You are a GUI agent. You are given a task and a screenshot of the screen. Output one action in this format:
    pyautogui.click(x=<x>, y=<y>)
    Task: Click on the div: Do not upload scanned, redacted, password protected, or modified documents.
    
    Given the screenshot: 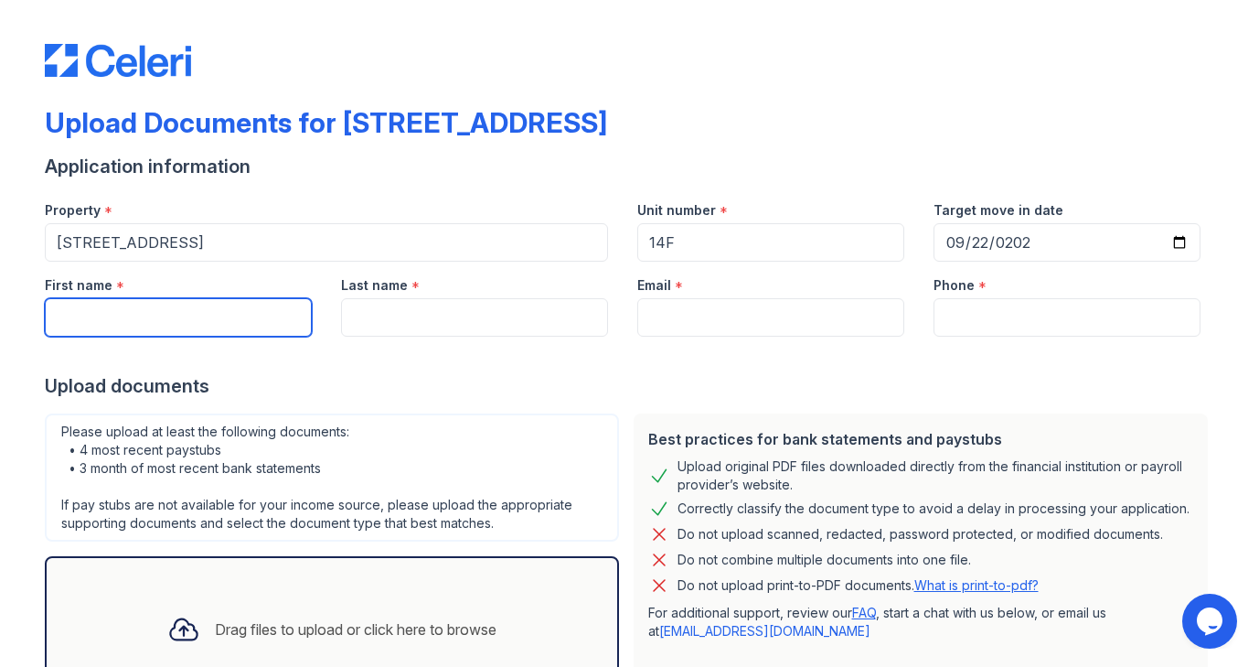 What is the action you would take?
    pyautogui.click(x=920, y=534)
    